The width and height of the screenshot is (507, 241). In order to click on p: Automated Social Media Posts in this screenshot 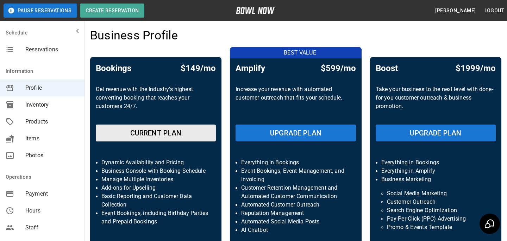, I will do `click(296, 222)`.